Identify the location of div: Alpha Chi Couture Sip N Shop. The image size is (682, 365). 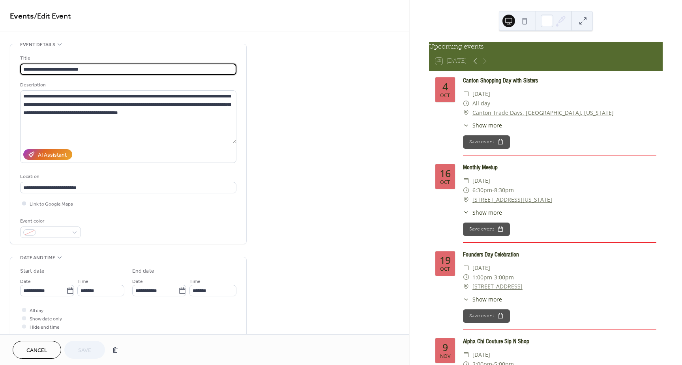
(560, 341).